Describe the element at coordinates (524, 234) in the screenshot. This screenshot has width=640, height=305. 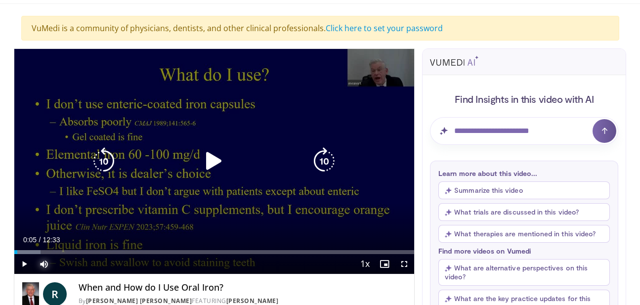
I see `button: What therapies are mentioned in this video?` at that location.